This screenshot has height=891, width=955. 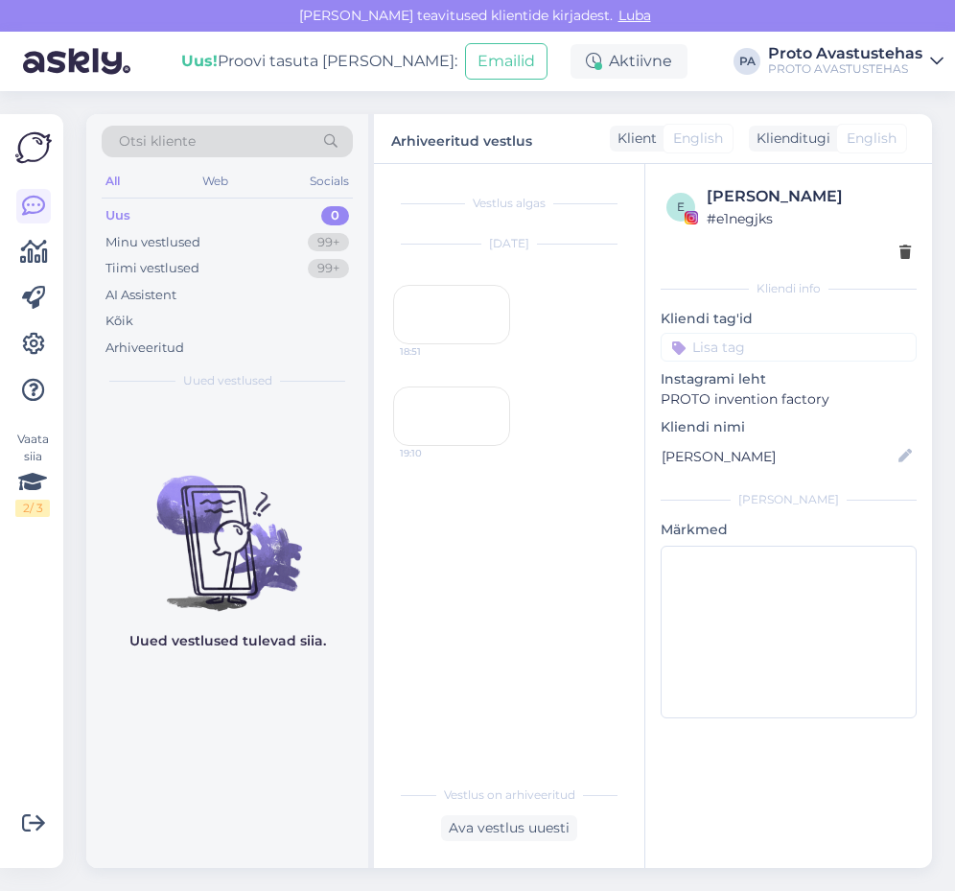 I want to click on div: Kliendi info, so click(x=789, y=289).